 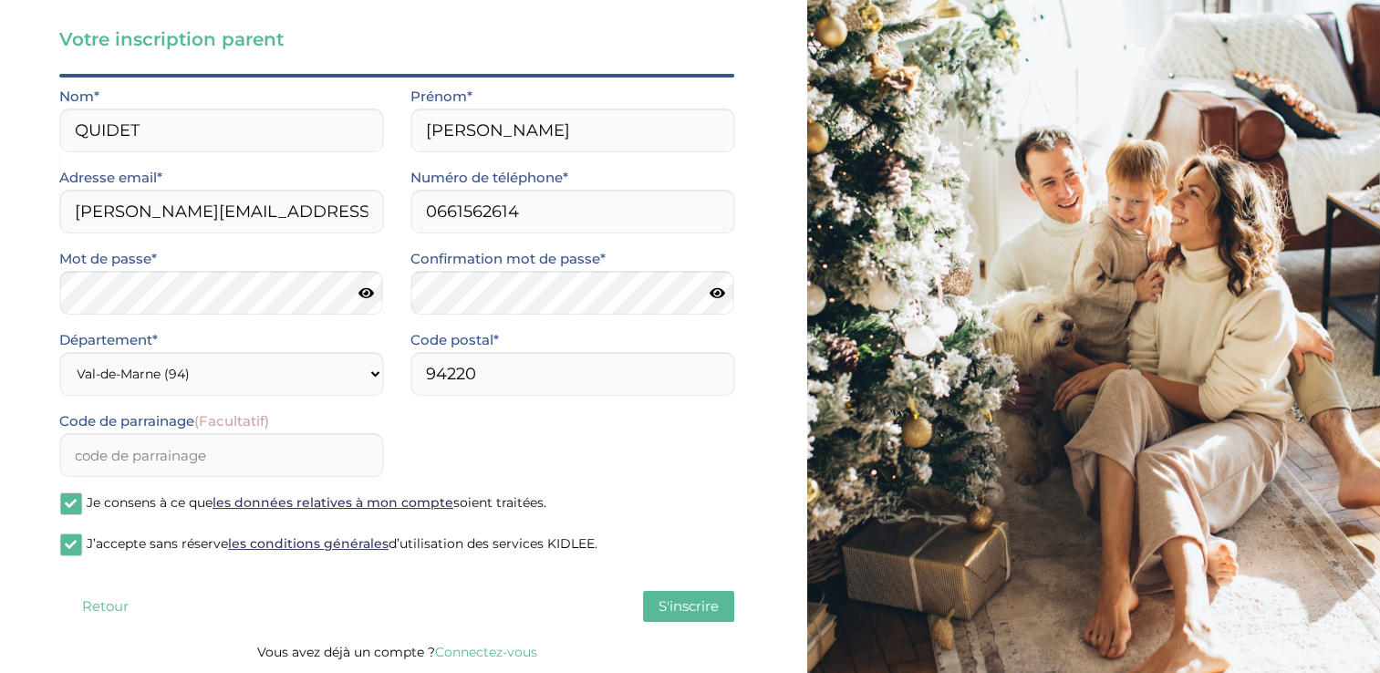 What do you see at coordinates (221, 212) in the screenshot?
I see `input: Email` at bounding box center [221, 212].